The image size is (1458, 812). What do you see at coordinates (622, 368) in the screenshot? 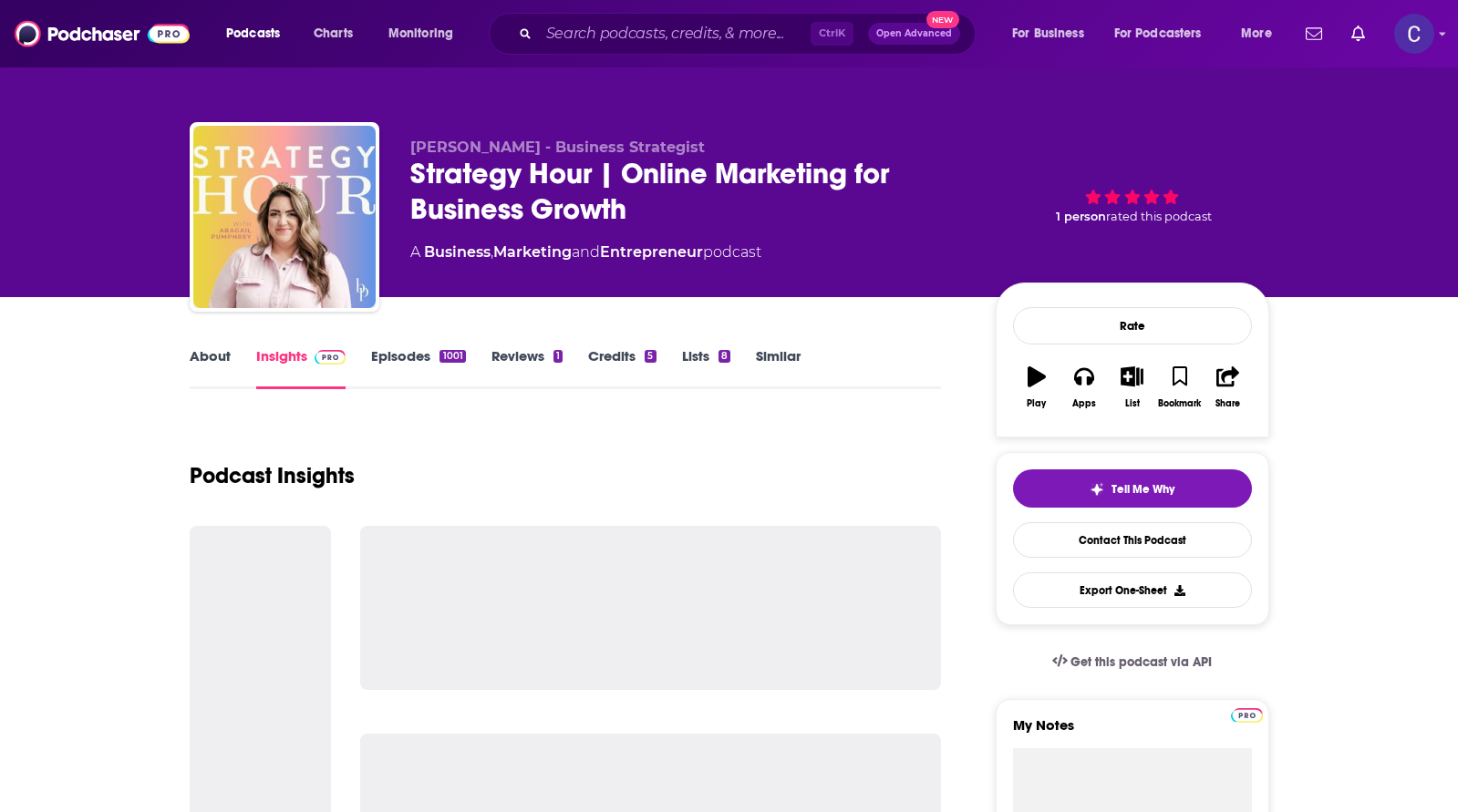
I see `a: Credits5` at bounding box center [622, 368].